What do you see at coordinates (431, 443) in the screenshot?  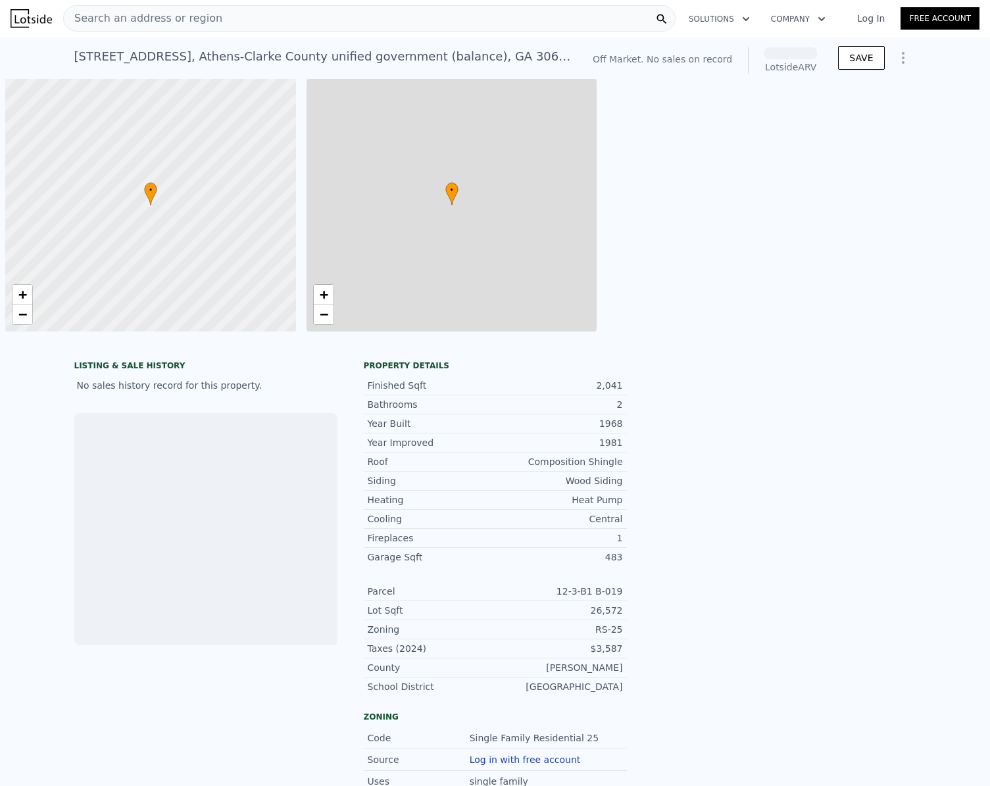 I see `div: Year Improved` at bounding box center [431, 443].